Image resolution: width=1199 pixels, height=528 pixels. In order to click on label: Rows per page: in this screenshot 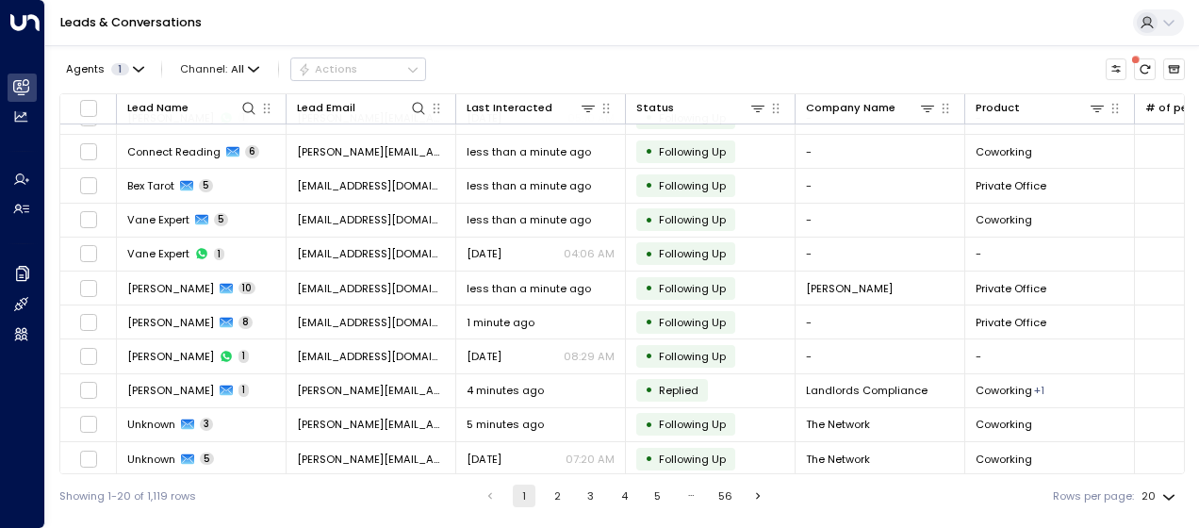, I will do `click(1094, 496)`.